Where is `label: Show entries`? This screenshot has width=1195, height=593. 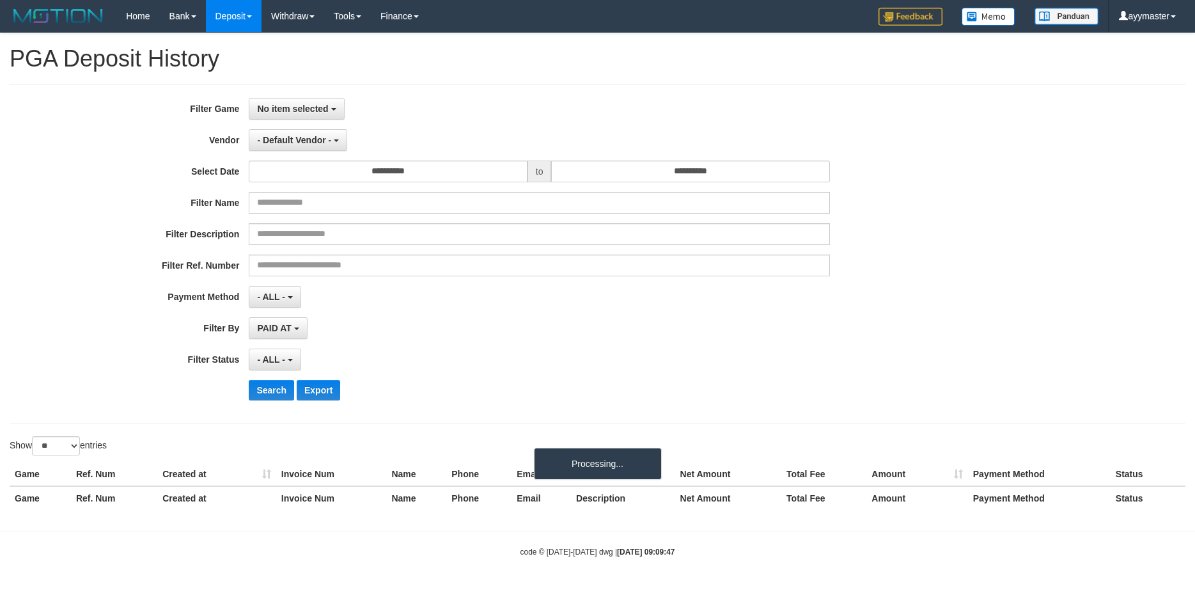
label: Show entries is located at coordinates (58, 446).